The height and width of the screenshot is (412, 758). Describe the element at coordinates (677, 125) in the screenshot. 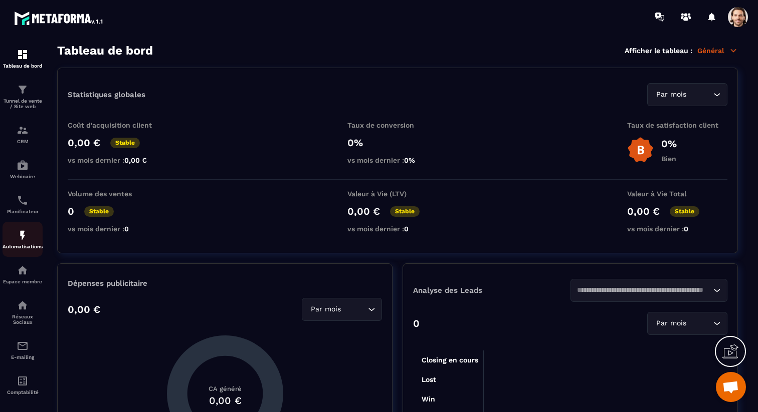

I see `p: Taux de satisfaction client` at that location.